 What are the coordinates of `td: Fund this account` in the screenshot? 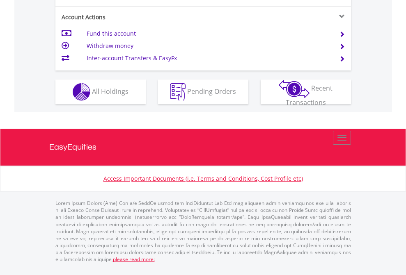 It's located at (208, 34).